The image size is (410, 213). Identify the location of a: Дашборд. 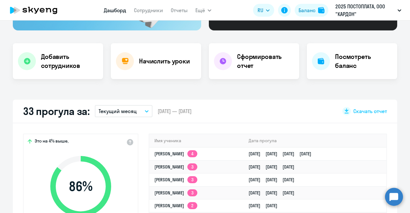
(115, 10).